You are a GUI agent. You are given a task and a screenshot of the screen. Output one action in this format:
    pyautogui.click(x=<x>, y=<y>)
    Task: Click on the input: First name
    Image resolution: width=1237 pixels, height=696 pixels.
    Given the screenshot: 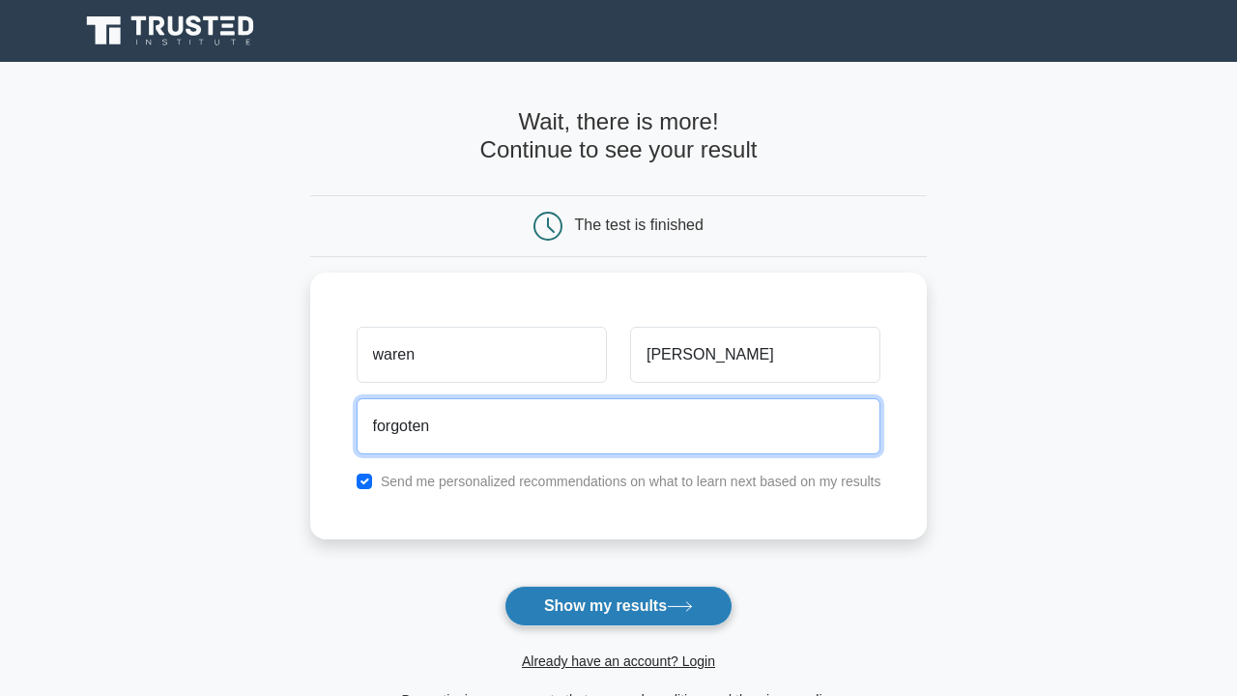 What is the action you would take?
    pyautogui.click(x=481, y=355)
    